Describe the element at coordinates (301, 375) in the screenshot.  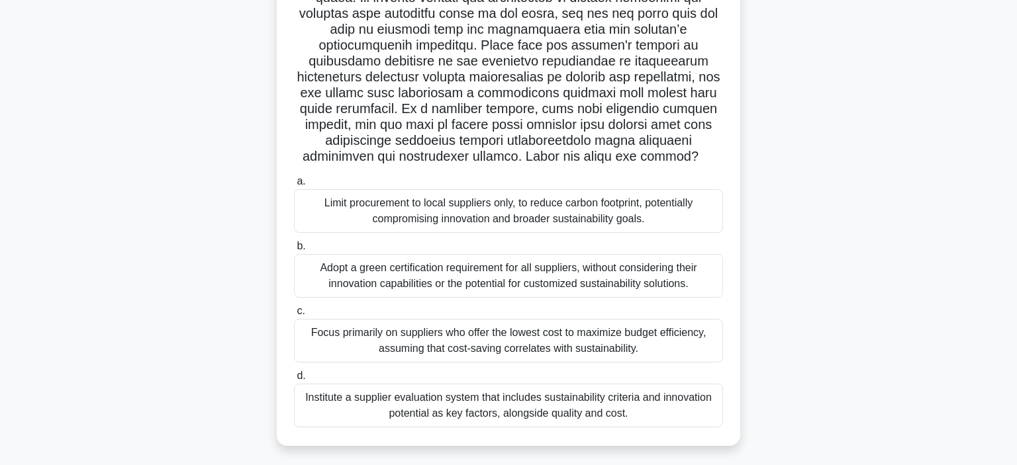
I see `span: d.` at that location.